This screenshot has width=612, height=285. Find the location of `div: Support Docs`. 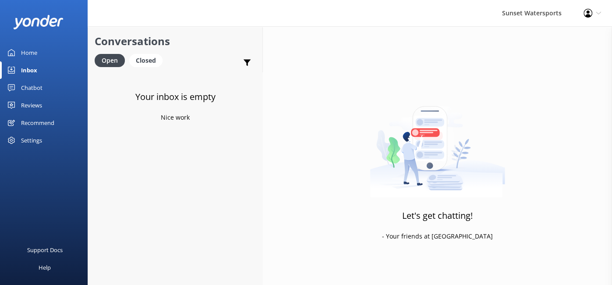

div: Support Docs is located at coordinates (45, 250).